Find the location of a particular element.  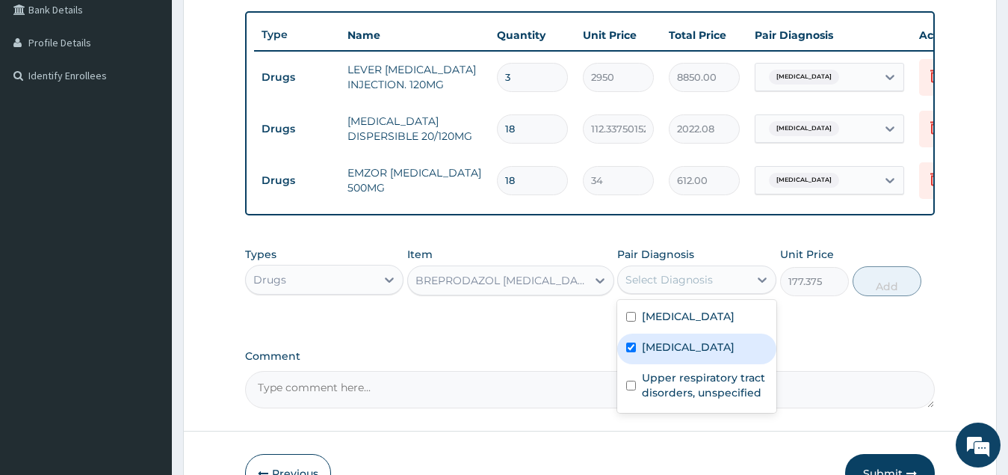

img: d_794563401_company_1708531726252_794563401 is located at coordinates (44, 93).